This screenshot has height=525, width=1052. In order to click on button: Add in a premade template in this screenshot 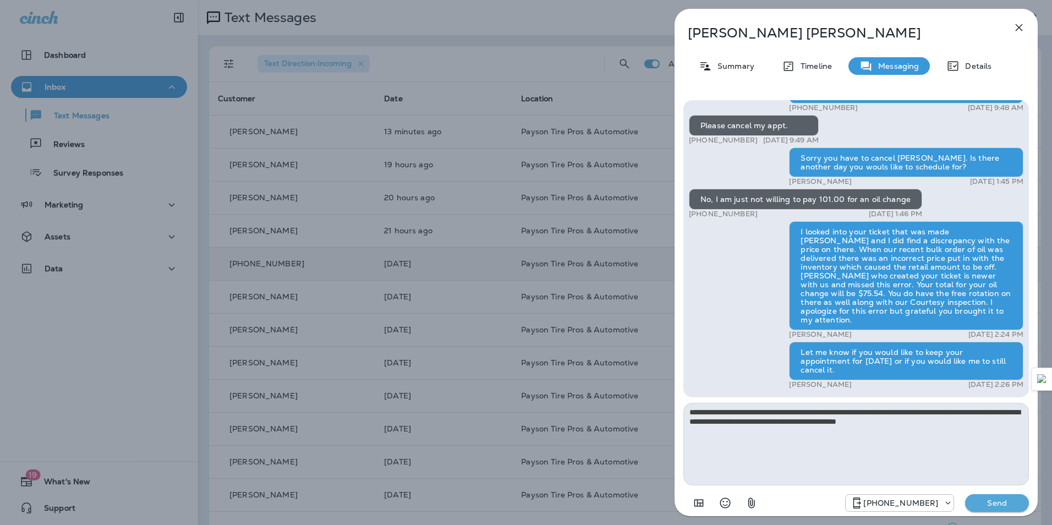, I will do `click(699, 503)`.